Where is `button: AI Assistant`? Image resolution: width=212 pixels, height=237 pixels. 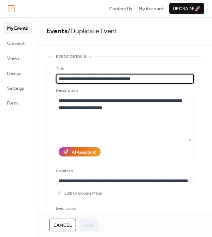
button: AI Assistant is located at coordinates (79, 152).